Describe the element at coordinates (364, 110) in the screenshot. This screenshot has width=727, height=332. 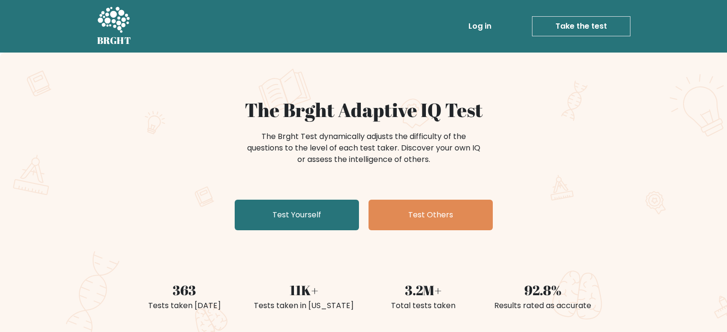
I see `h1: The Brght Adaptive IQ Test` at that location.